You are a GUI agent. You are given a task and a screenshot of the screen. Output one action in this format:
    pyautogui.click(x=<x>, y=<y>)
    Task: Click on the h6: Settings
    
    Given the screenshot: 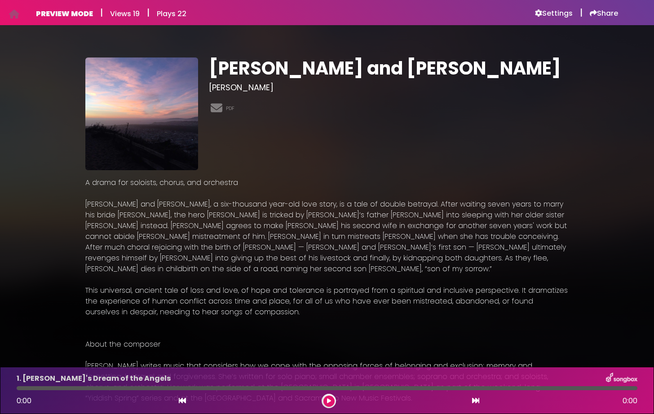 What is the action you would take?
    pyautogui.click(x=554, y=13)
    